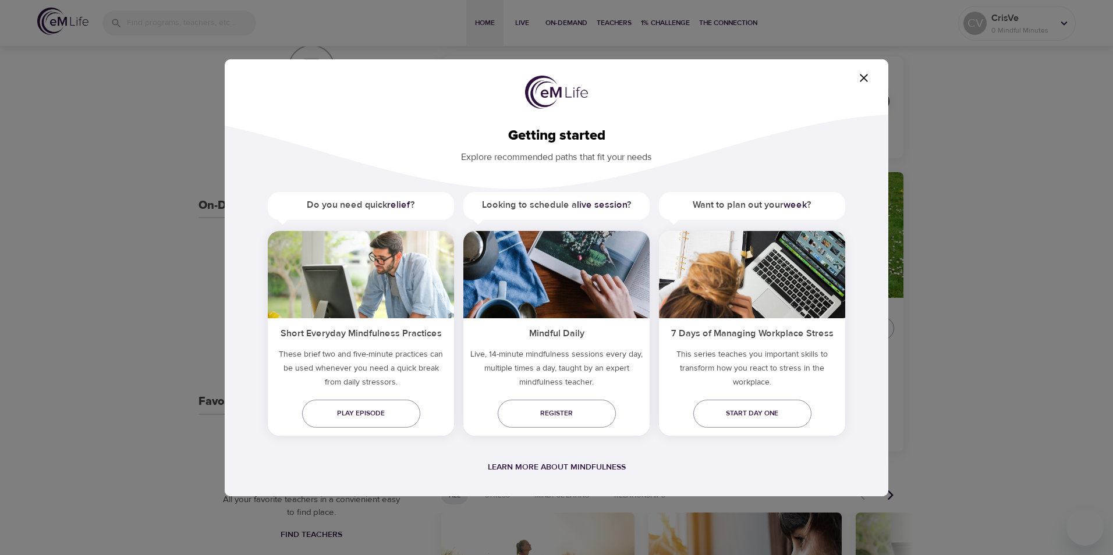 The image size is (1113, 555). I want to click on a: relief, so click(399, 205).